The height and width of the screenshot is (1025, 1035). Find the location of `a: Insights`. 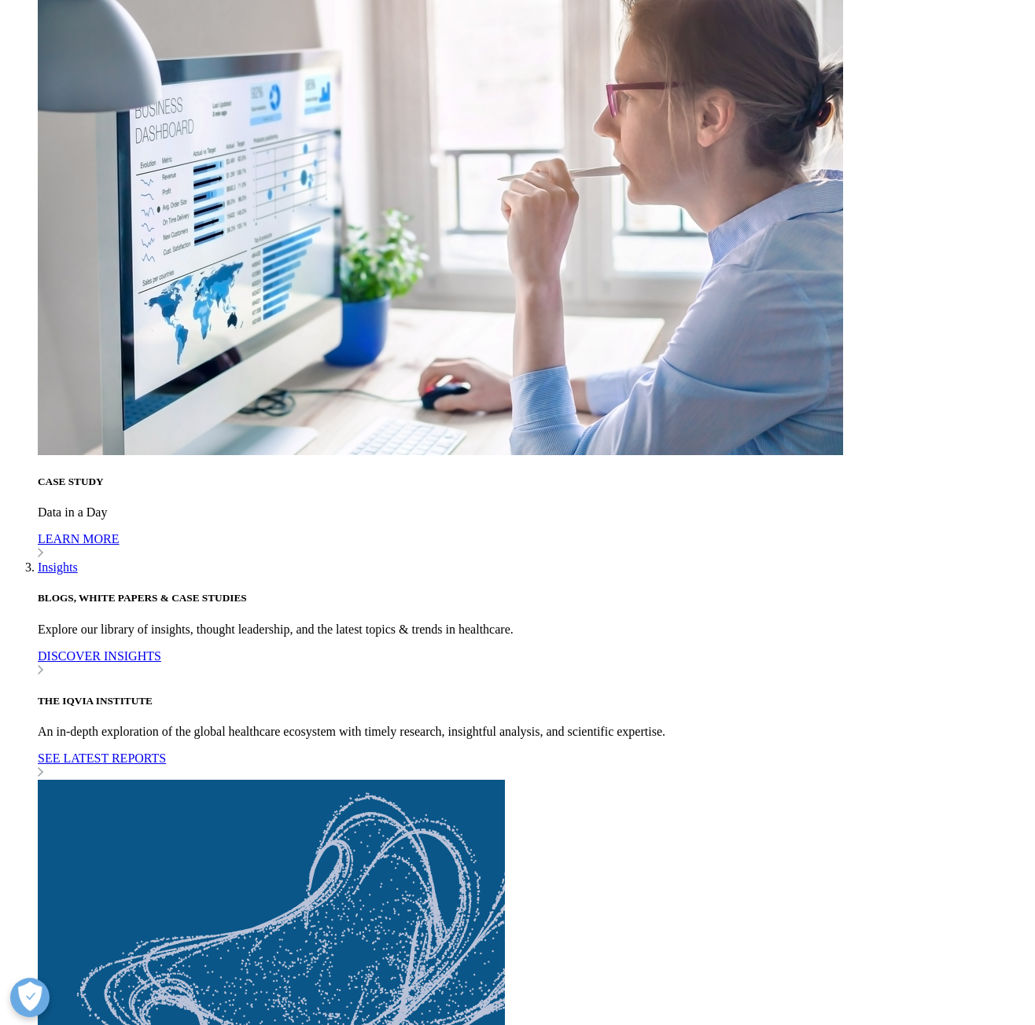

a: Insights is located at coordinates (57, 567).